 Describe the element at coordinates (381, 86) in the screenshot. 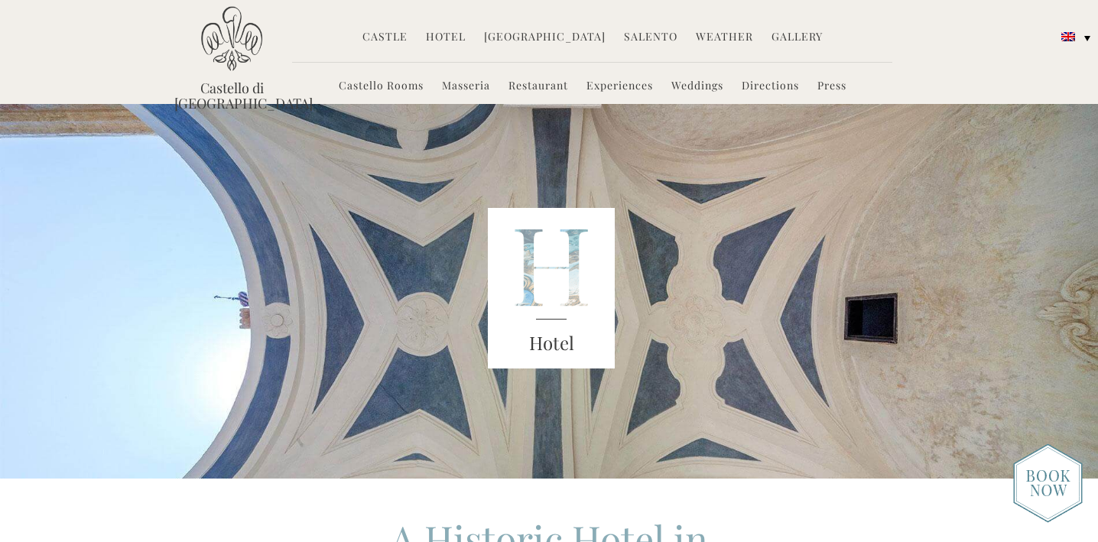

I see `a: Castello Rooms` at that location.